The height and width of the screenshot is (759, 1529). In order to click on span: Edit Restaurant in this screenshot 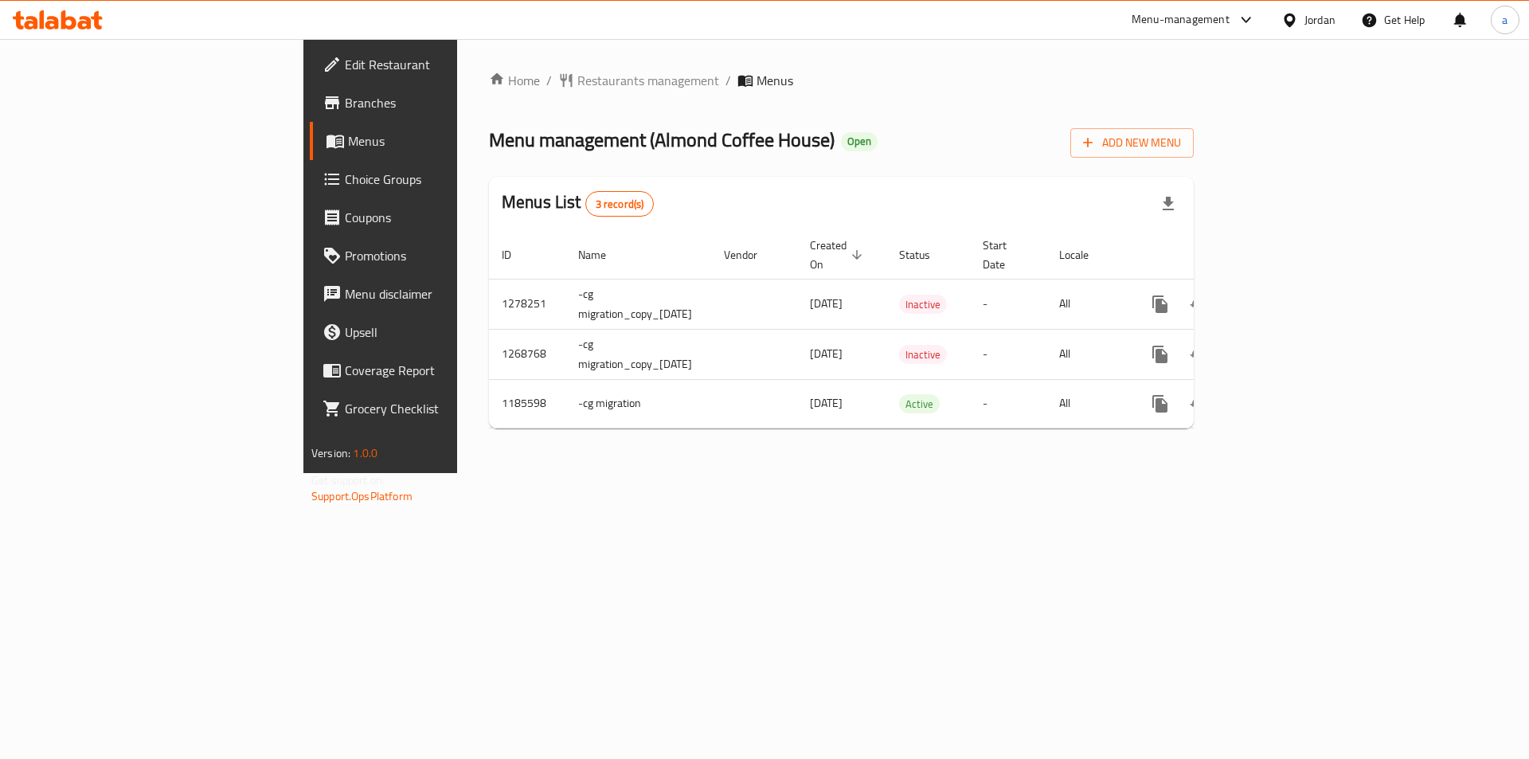, I will do `click(445, 64)`.